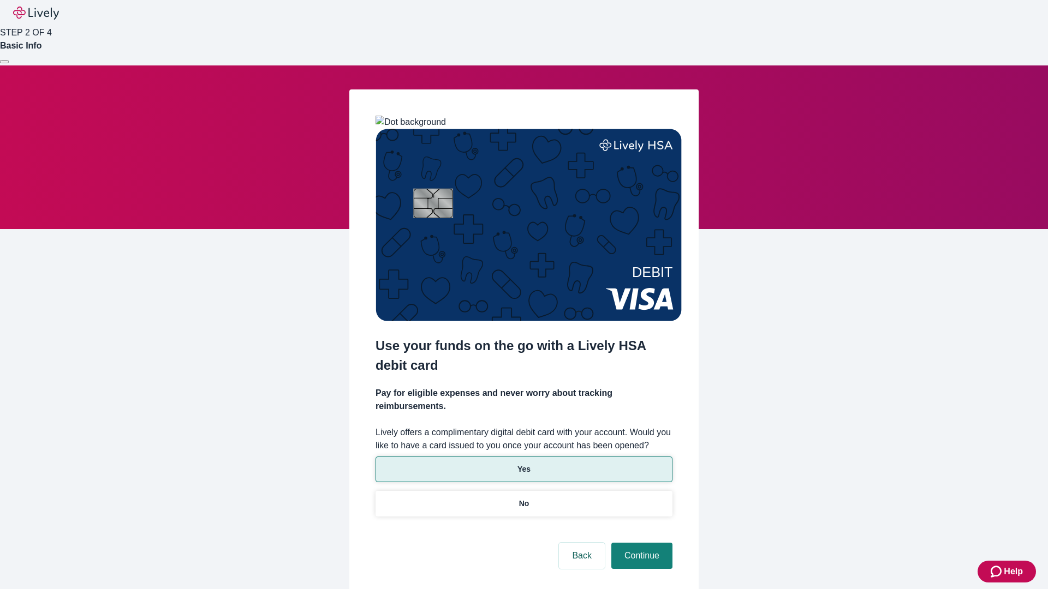 Image resolution: width=1048 pixels, height=589 pixels. What do you see at coordinates (410, 122) in the screenshot?
I see `img: Dot background` at bounding box center [410, 122].